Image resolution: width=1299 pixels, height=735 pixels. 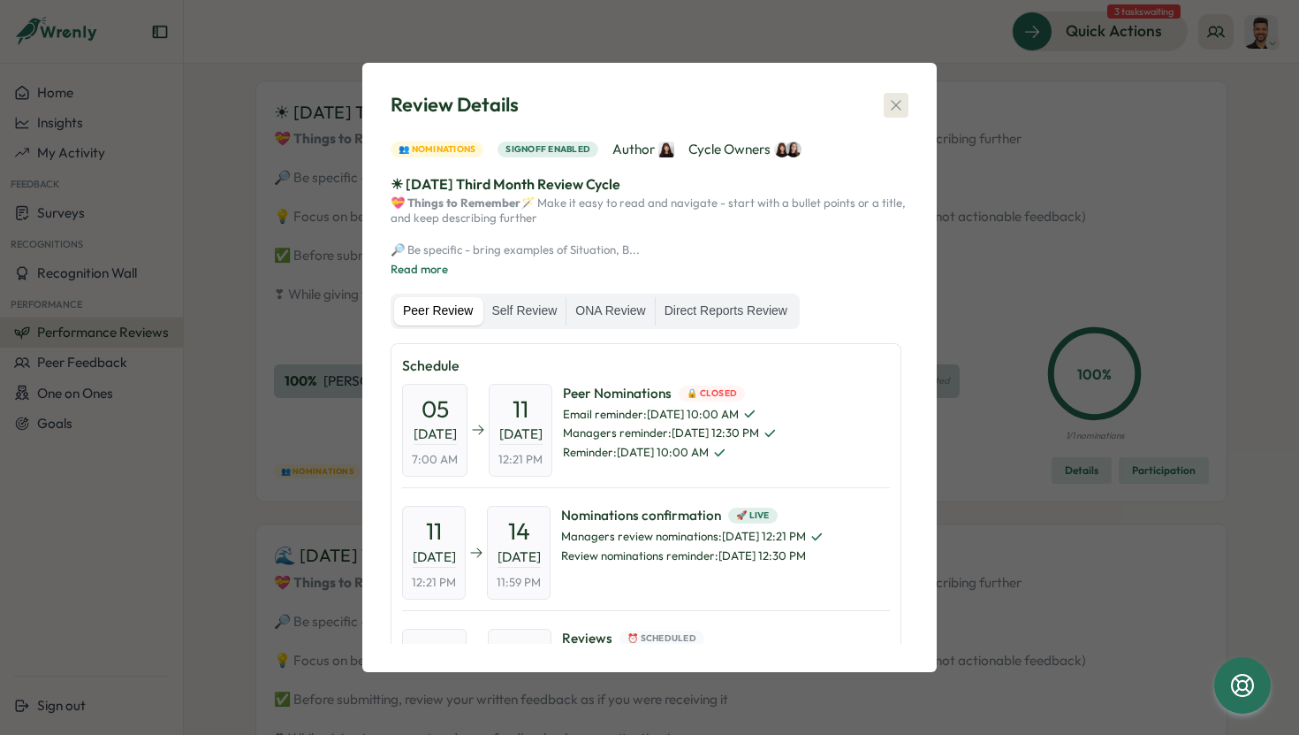 What do you see at coordinates (753, 515) in the screenshot?
I see `span: 🚀 Live` at bounding box center [753, 515].